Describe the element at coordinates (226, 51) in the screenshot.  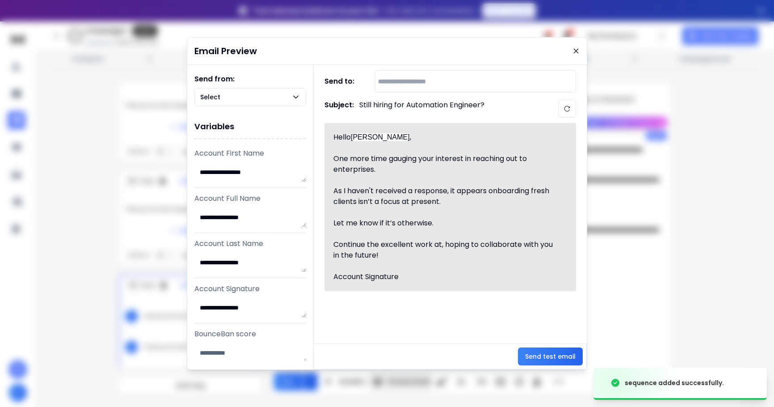
I see `h1: Email Preview` at that location.